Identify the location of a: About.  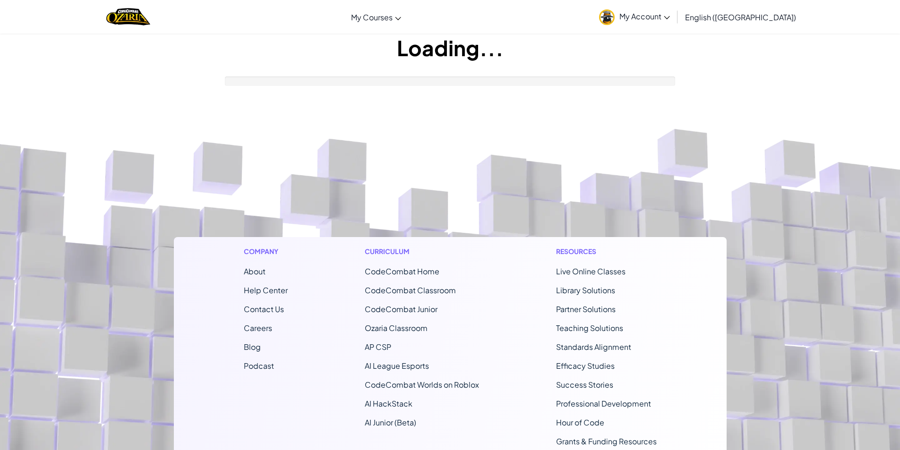
(255, 271).